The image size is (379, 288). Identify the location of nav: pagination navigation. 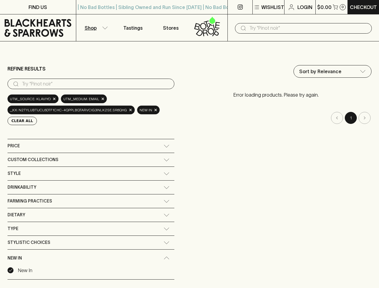
(276, 118).